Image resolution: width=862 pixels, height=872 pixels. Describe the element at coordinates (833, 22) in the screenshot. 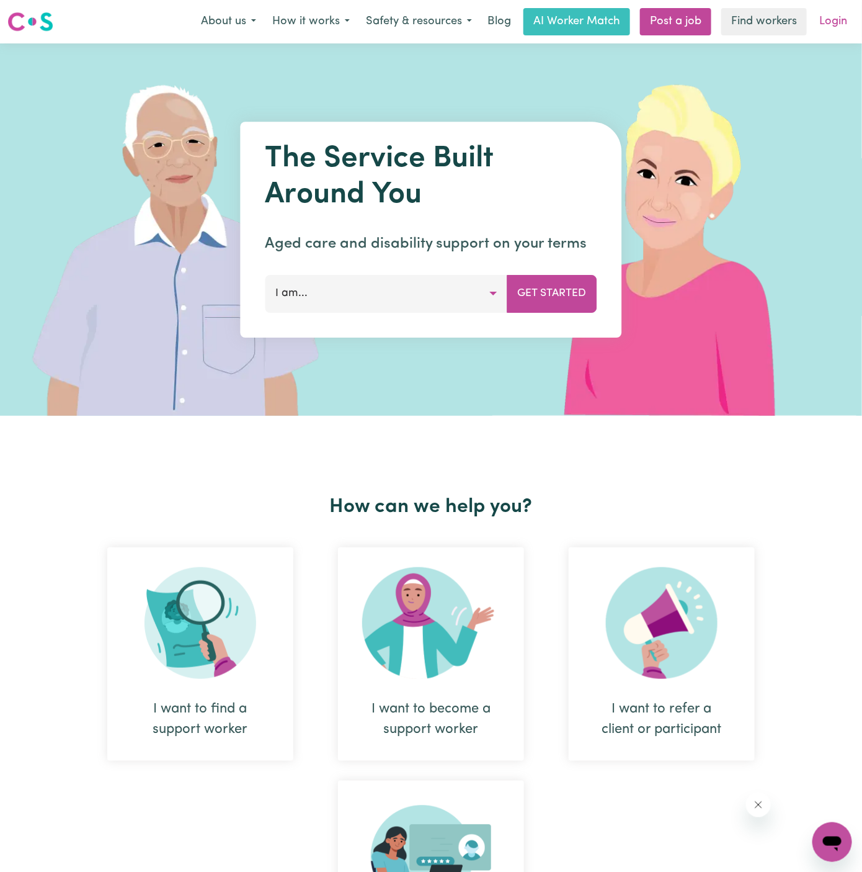

I see `a: Login` at that location.